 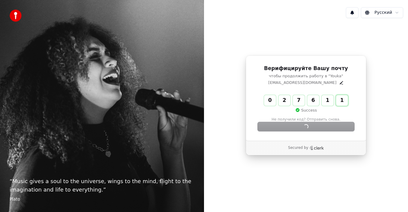 What do you see at coordinates (317, 148) in the screenshot?
I see `a: Clerk logo` at bounding box center [317, 148].